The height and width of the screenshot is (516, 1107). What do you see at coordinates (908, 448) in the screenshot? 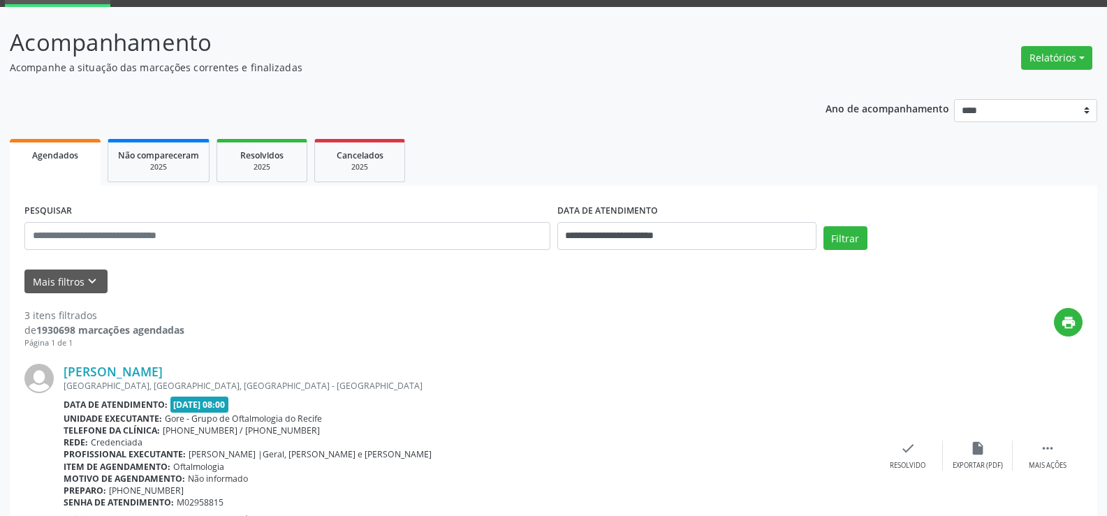
I see `i: check` at bounding box center [908, 448].